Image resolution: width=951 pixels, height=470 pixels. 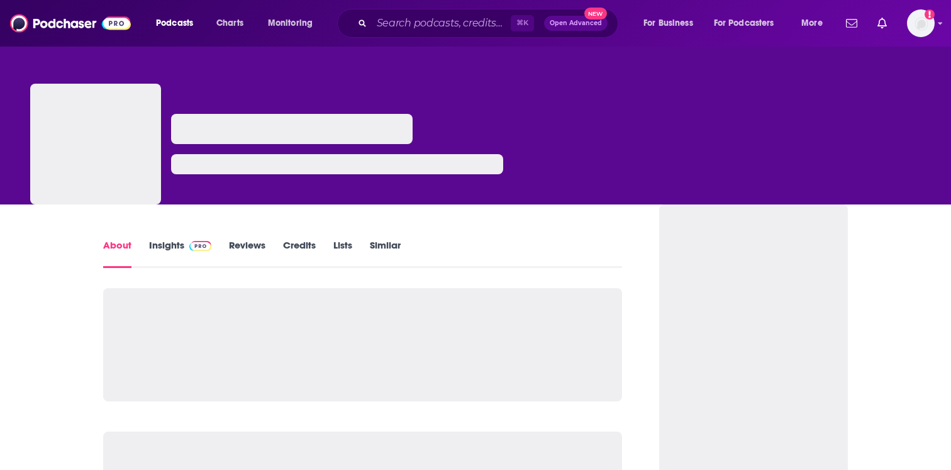 I want to click on a: InsightsPodchaser Pro, so click(x=180, y=253).